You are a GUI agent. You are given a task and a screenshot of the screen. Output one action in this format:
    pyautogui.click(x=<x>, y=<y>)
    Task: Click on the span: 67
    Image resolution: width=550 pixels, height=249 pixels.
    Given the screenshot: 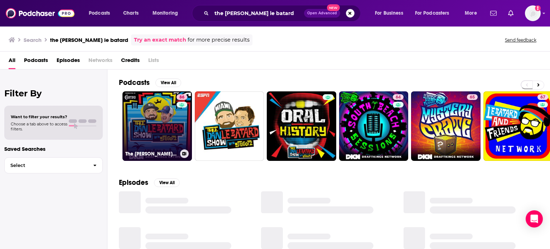 What is the action you would take?
    pyautogui.click(x=543, y=97)
    